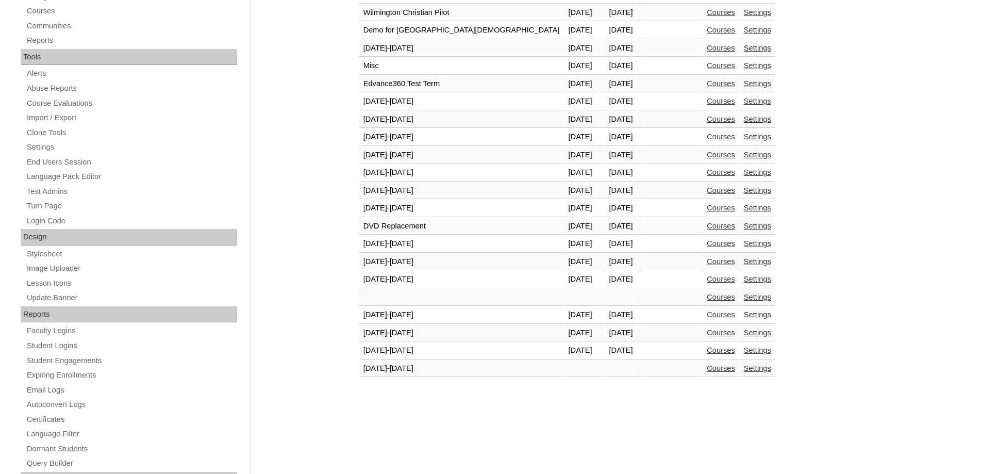 The width and height of the screenshot is (982, 474). Describe the element at coordinates (131, 26) in the screenshot. I see `a: Communities` at that location.